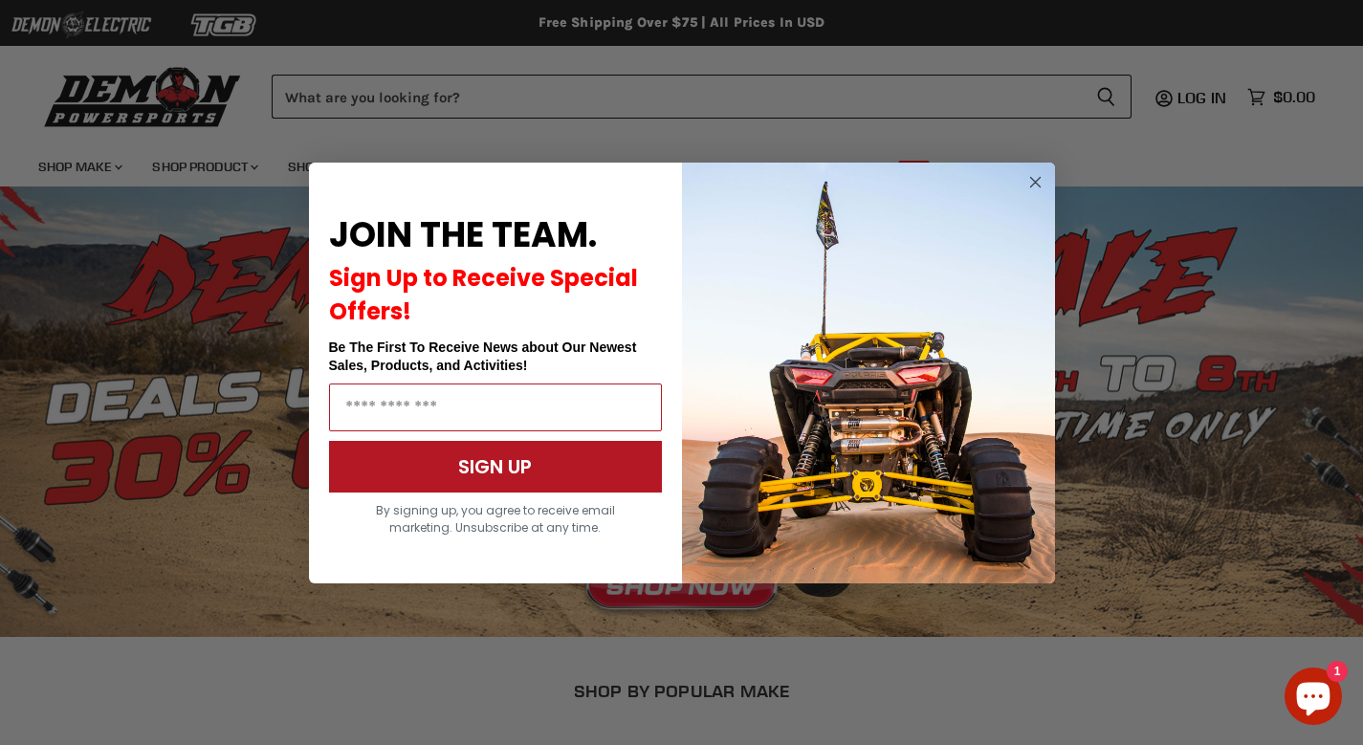 The height and width of the screenshot is (745, 1363). I want to click on img: a9095488-b6e7-41ba-879d-588abfab540b.jpeg, so click(869, 373).